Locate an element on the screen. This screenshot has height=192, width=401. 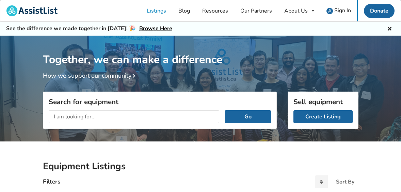
input: I am looking for... is located at coordinates (134, 117).